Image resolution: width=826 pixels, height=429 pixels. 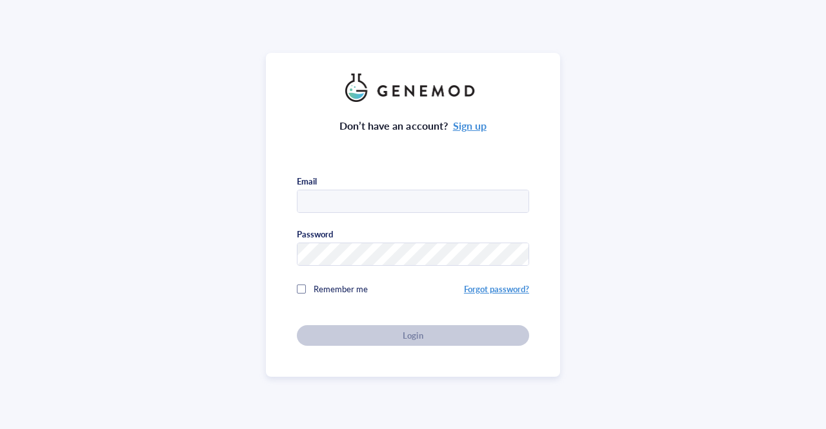 What do you see at coordinates (413, 88) in the screenshot?
I see `img: genemod_logo_light-BcqUzbGq.png` at bounding box center [413, 88].